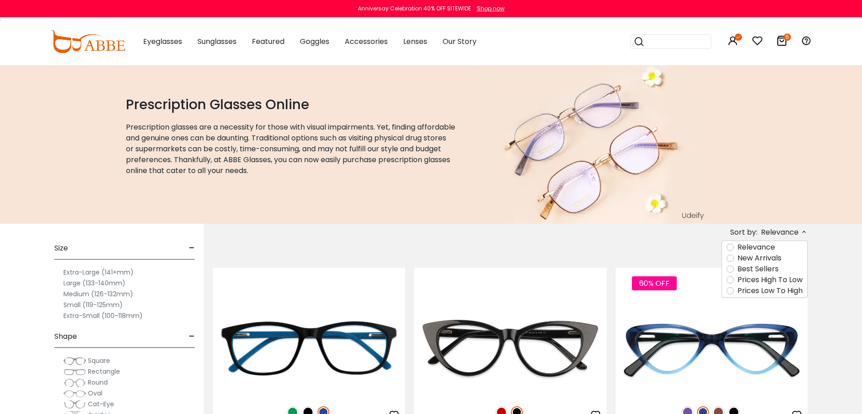 Image resolution: width=862 pixels, height=414 pixels. Describe the element at coordinates (366, 41) in the screenshot. I see `span: Accessories` at that location.